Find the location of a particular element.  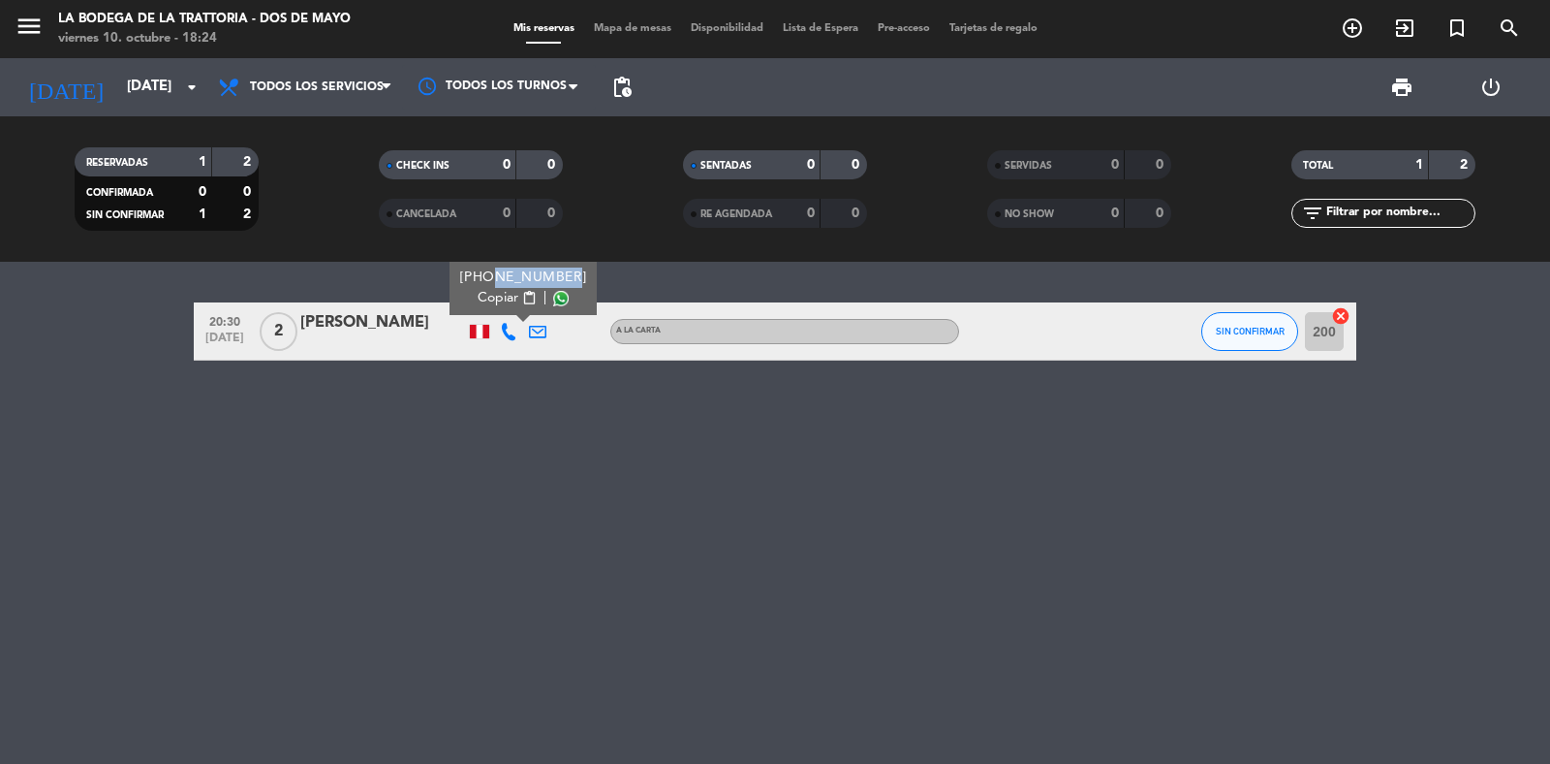

span: 2 is located at coordinates (278, 331).